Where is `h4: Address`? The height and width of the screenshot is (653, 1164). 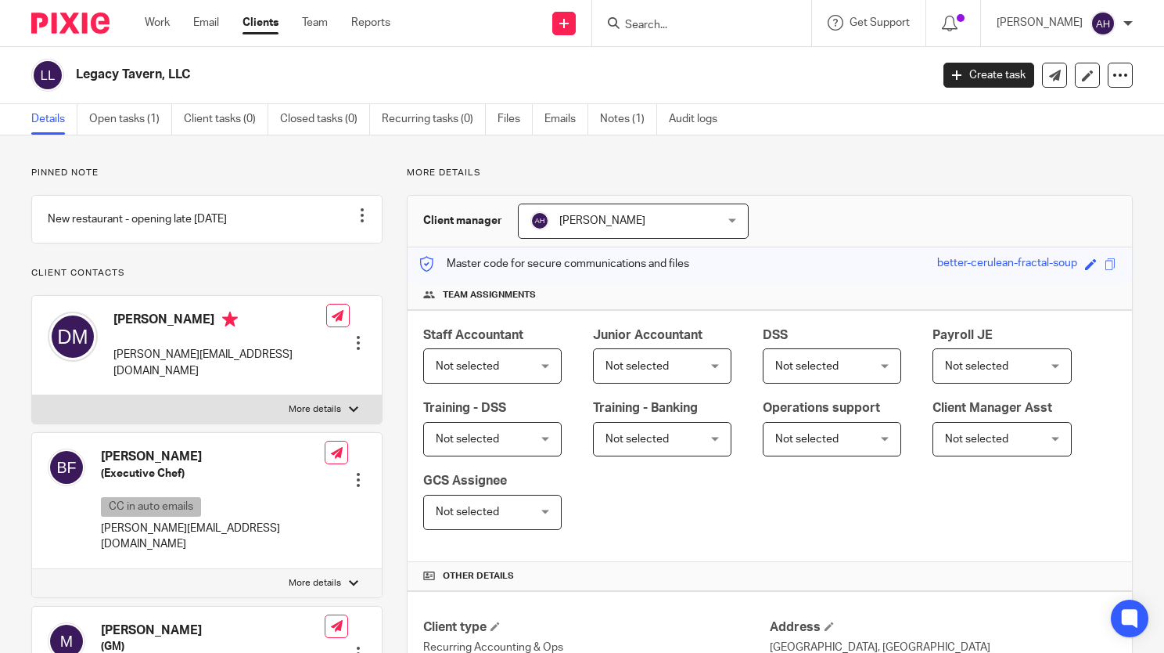
h4: Address is located at coordinates (943, 627).